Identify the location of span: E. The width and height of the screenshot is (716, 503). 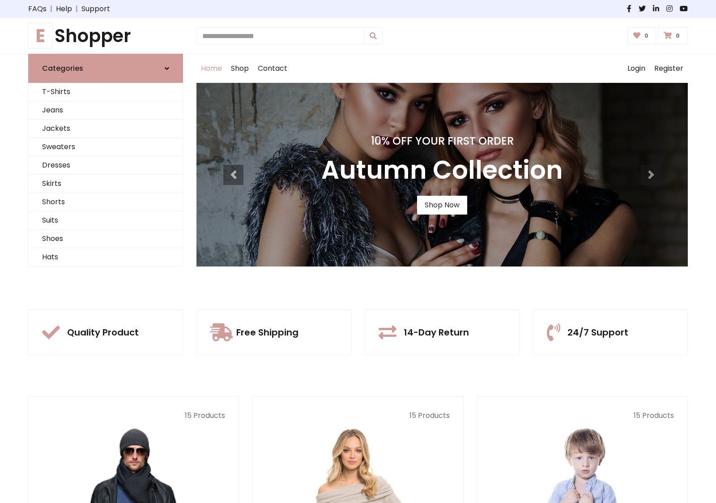
(40, 36).